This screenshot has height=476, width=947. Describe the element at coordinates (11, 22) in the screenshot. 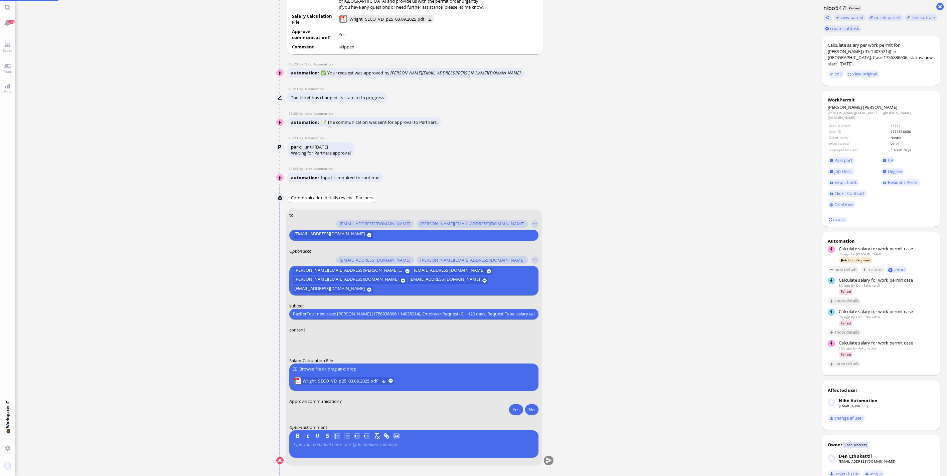

I see `span: 122` at that location.